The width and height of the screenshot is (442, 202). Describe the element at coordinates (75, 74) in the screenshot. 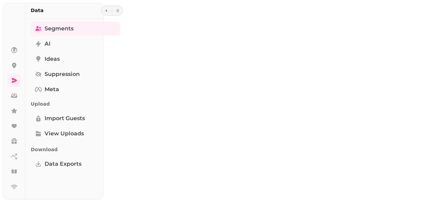

I see `a: Suppression` at that location.